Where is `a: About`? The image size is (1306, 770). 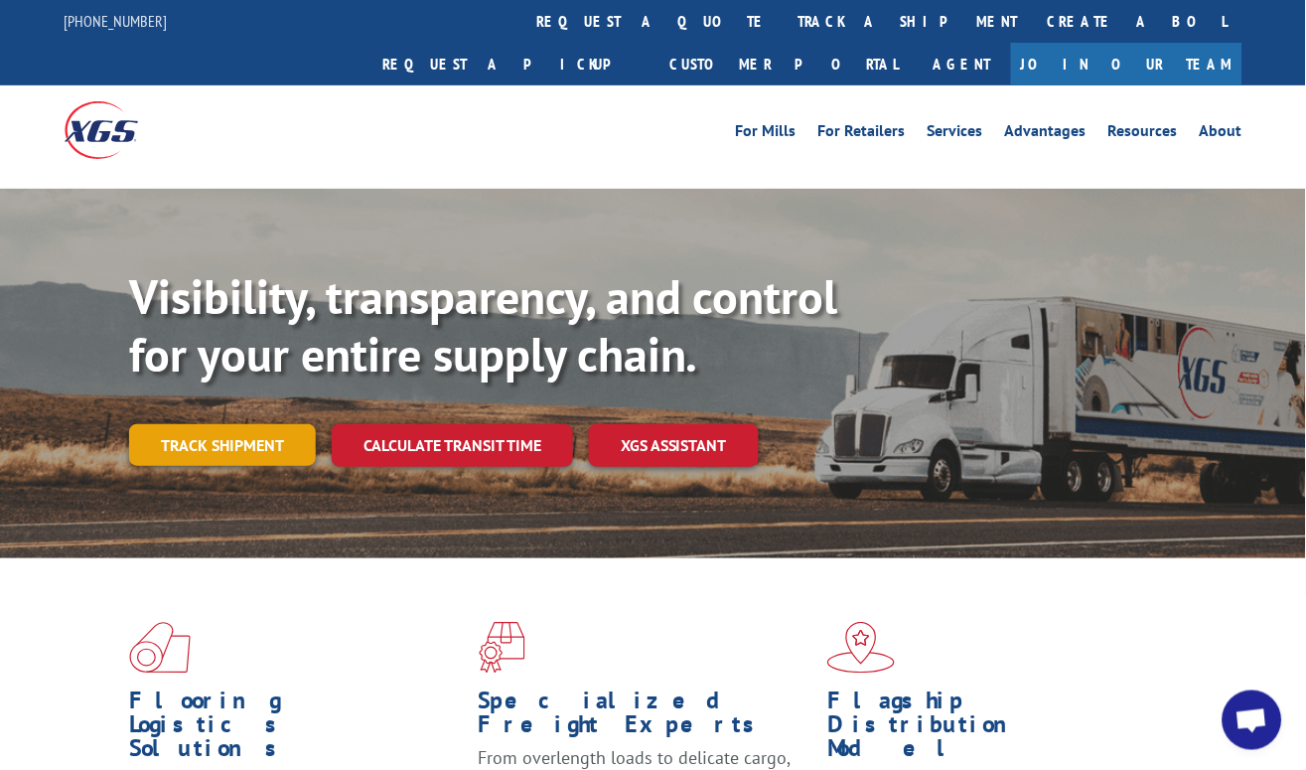 a: About is located at coordinates (1221, 134).